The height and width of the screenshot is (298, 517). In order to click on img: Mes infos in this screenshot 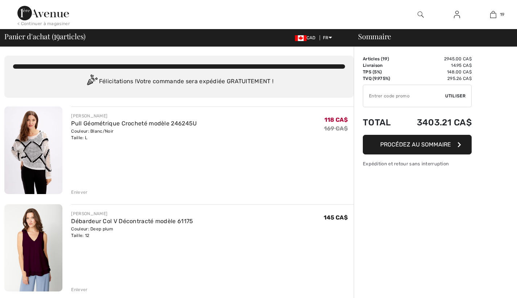, I will do `click(457, 15)`.